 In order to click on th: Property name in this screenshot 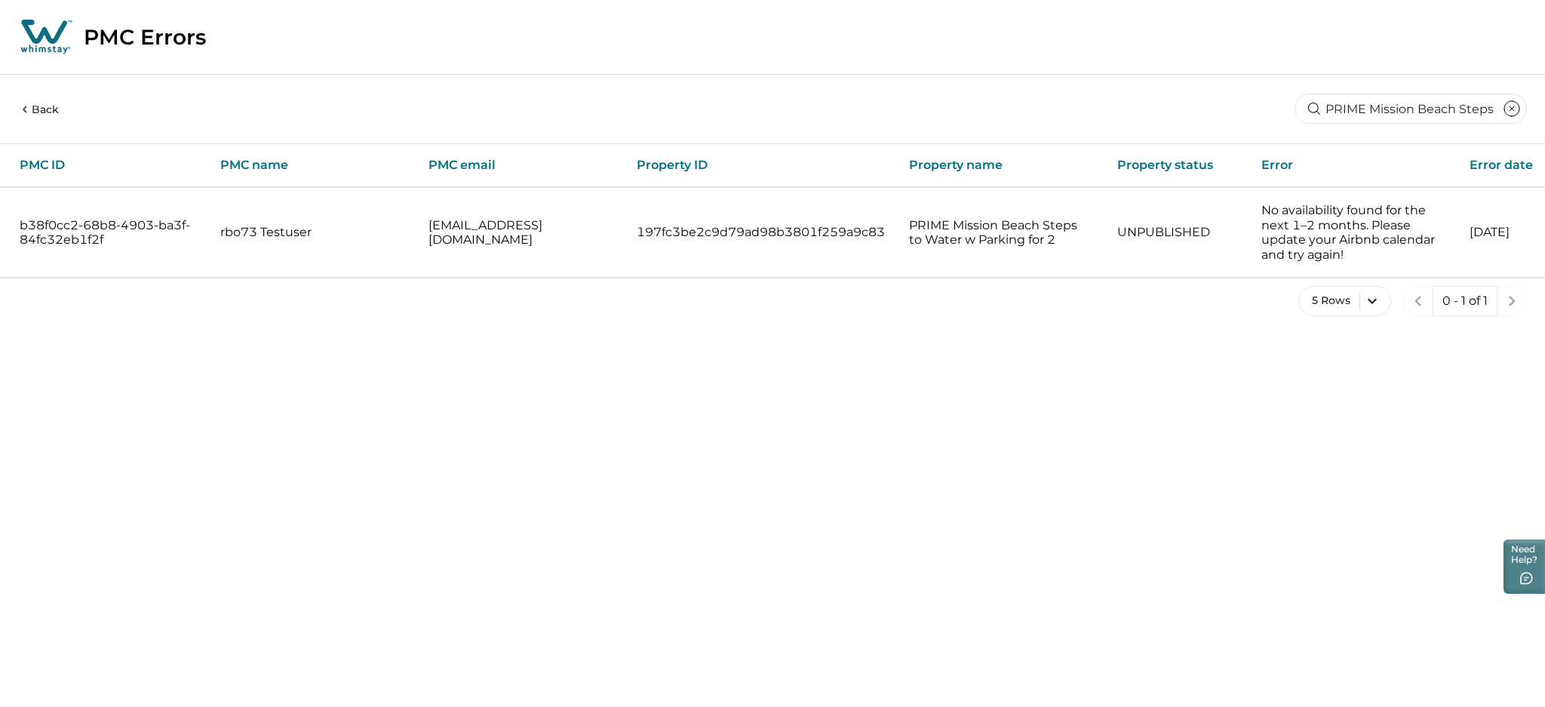, I will do `click(1001, 165)`.